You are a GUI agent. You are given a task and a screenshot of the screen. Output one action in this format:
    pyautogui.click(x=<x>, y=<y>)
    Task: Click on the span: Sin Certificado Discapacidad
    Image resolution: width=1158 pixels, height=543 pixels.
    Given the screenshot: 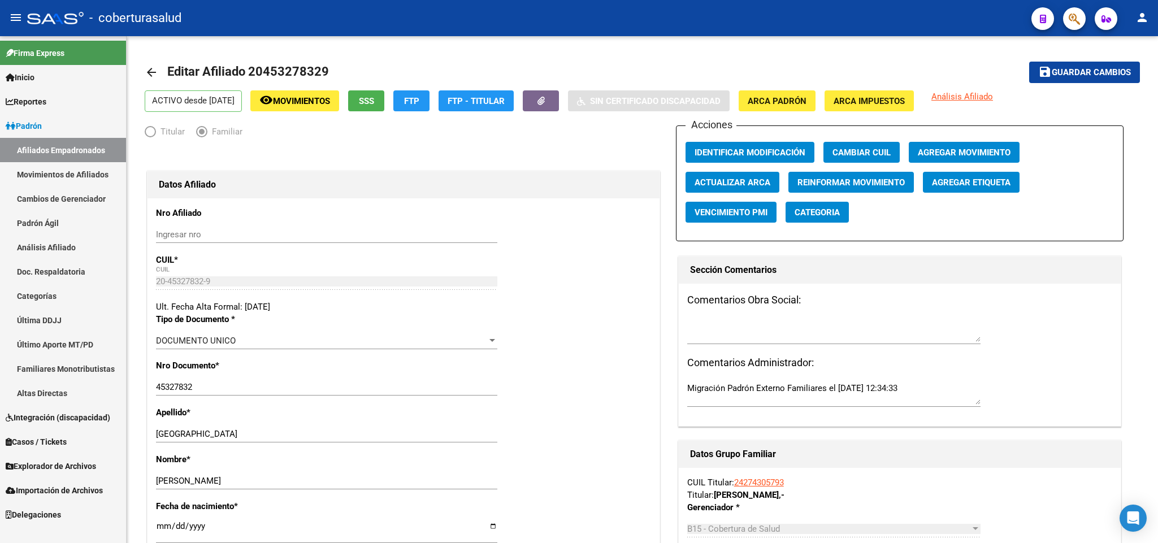 What is the action you would take?
    pyautogui.click(x=655, y=101)
    